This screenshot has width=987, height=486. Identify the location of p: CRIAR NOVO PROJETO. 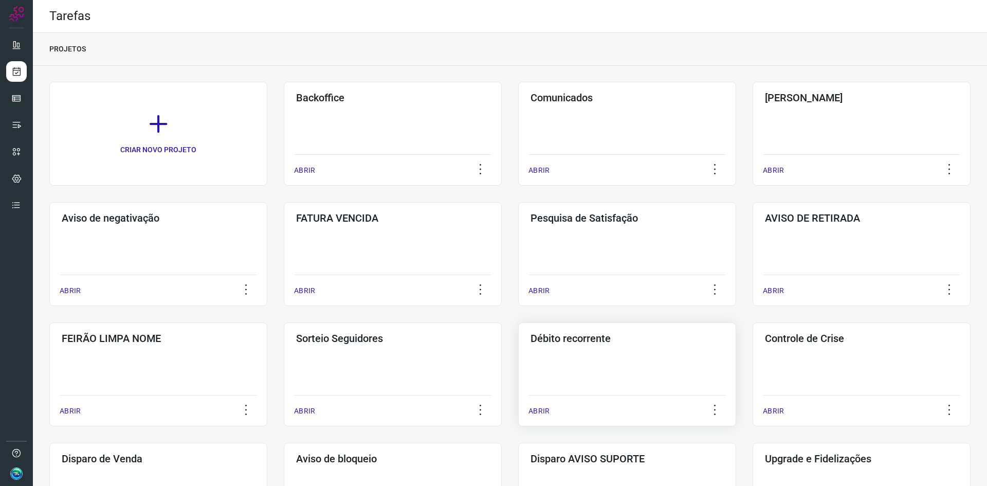
(158, 150).